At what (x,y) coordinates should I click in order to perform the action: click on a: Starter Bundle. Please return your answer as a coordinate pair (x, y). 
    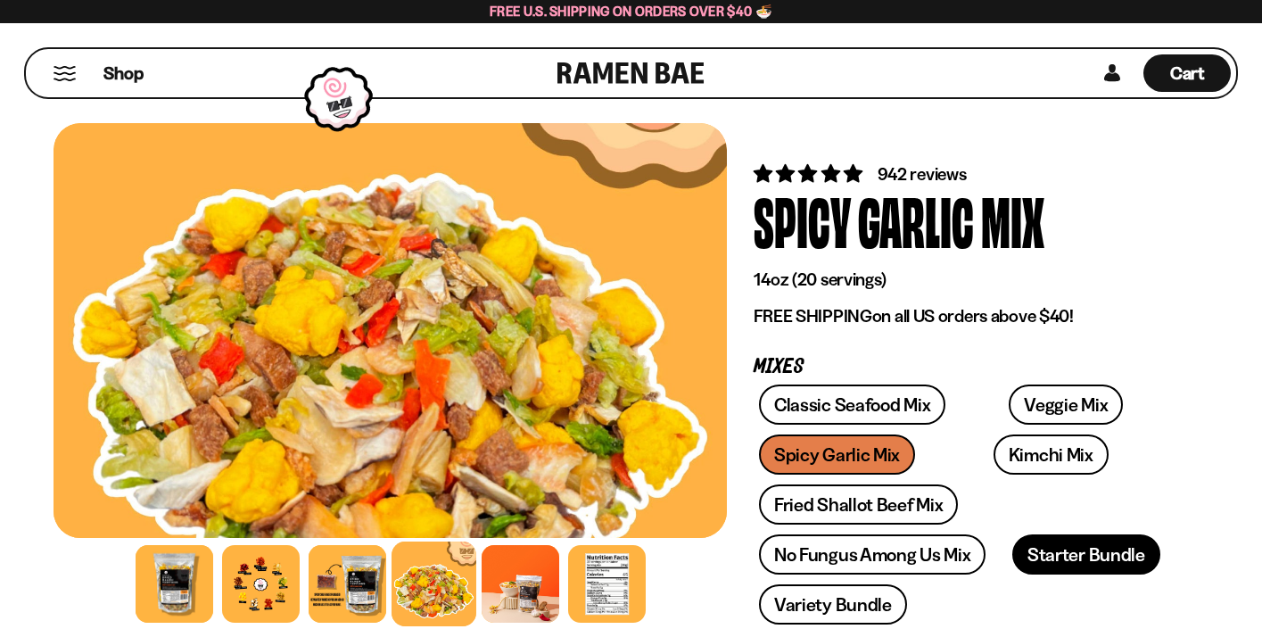
    Looking at the image, I should click on (1087, 554).